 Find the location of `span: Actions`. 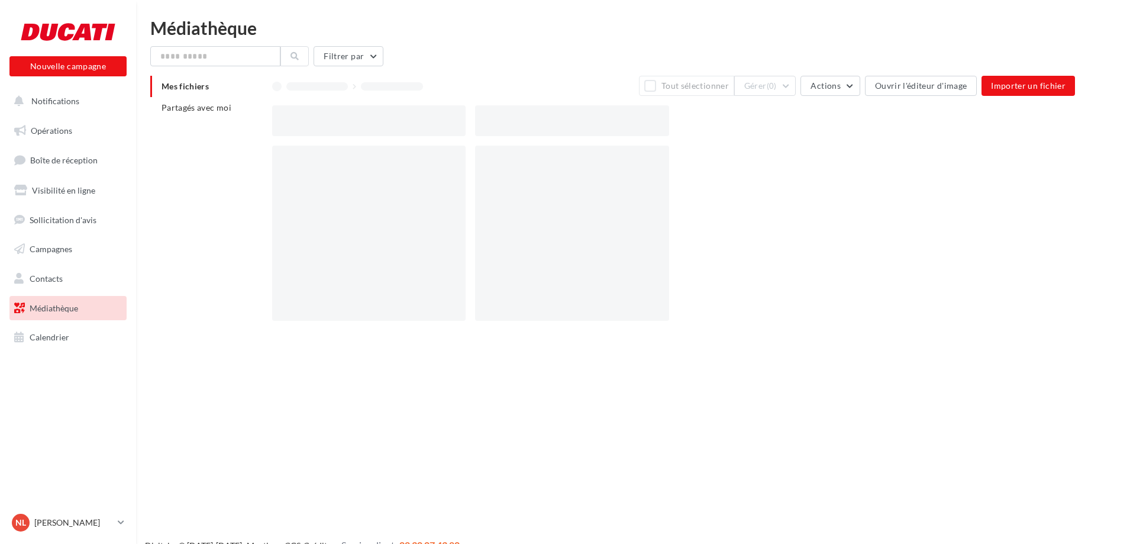

span: Actions is located at coordinates (826, 85).